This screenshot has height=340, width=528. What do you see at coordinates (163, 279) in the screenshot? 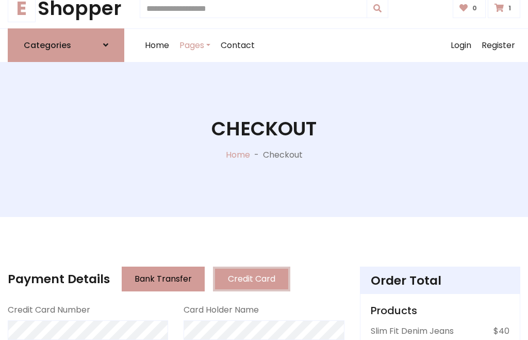
I see `button: Bank Transfer` at bounding box center [163, 279].